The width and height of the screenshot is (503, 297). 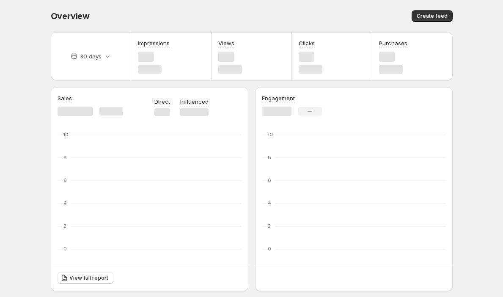 I want to click on p: Influenced, so click(x=194, y=102).